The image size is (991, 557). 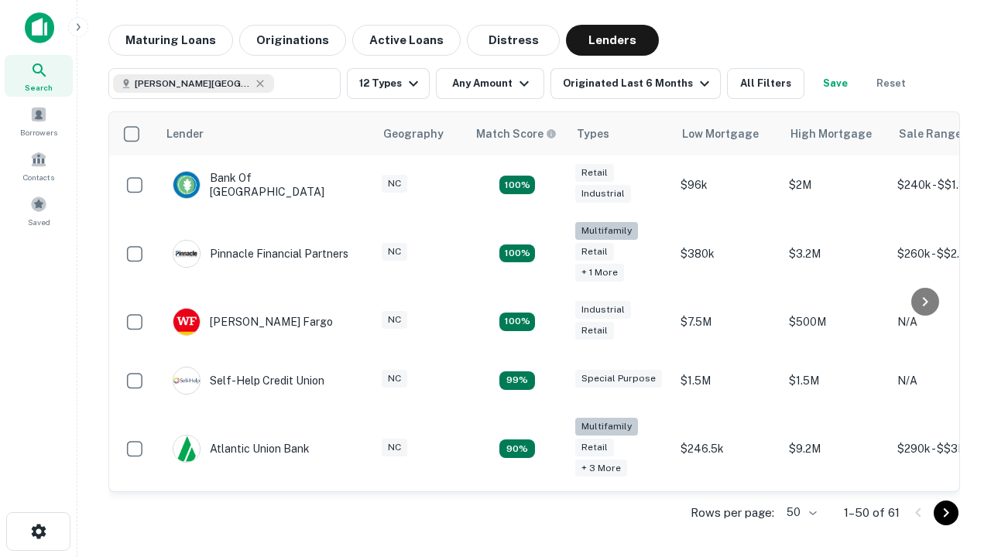 What do you see at coordinates (635, 84) in the screenshot?
I see `button: Originated Last 6 Months` at bounding box center [635, 84].